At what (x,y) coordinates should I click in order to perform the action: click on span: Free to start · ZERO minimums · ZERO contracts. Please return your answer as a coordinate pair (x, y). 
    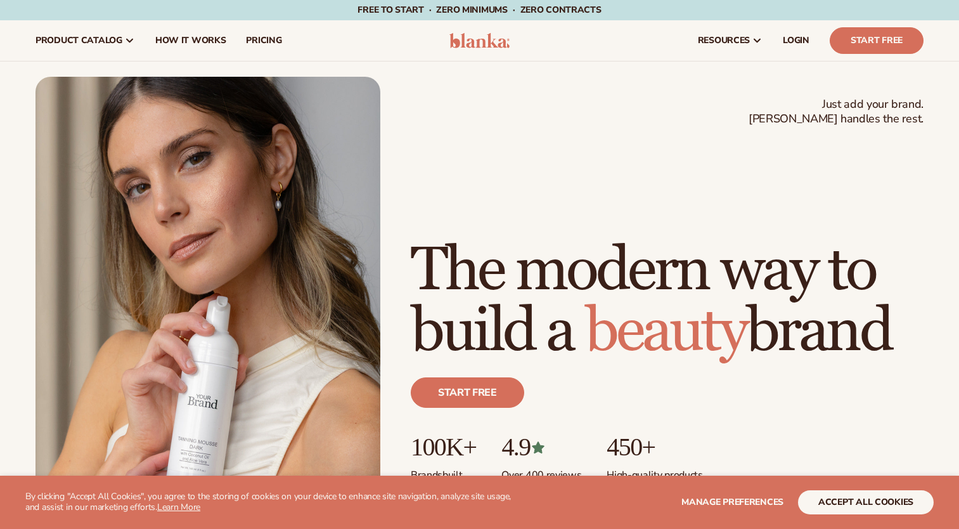
    Looking at the image, I should click on (479, 10).